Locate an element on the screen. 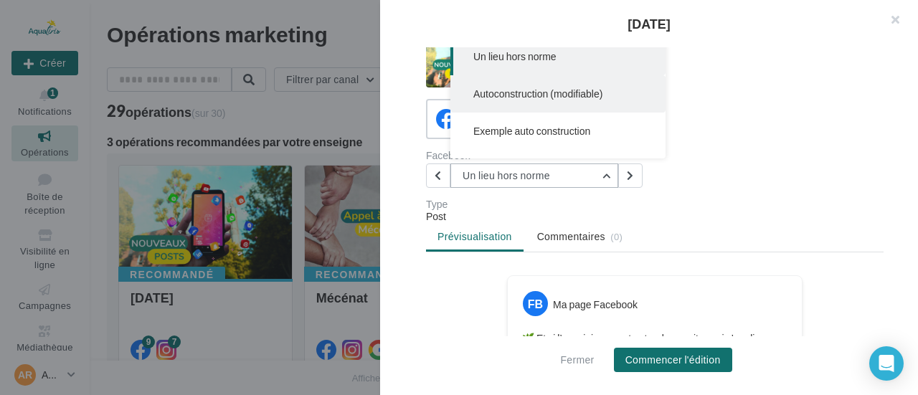 Image resolution: width=918 pixels, height=395 pixels. div: Facebook is located at coordinates (537, 156).